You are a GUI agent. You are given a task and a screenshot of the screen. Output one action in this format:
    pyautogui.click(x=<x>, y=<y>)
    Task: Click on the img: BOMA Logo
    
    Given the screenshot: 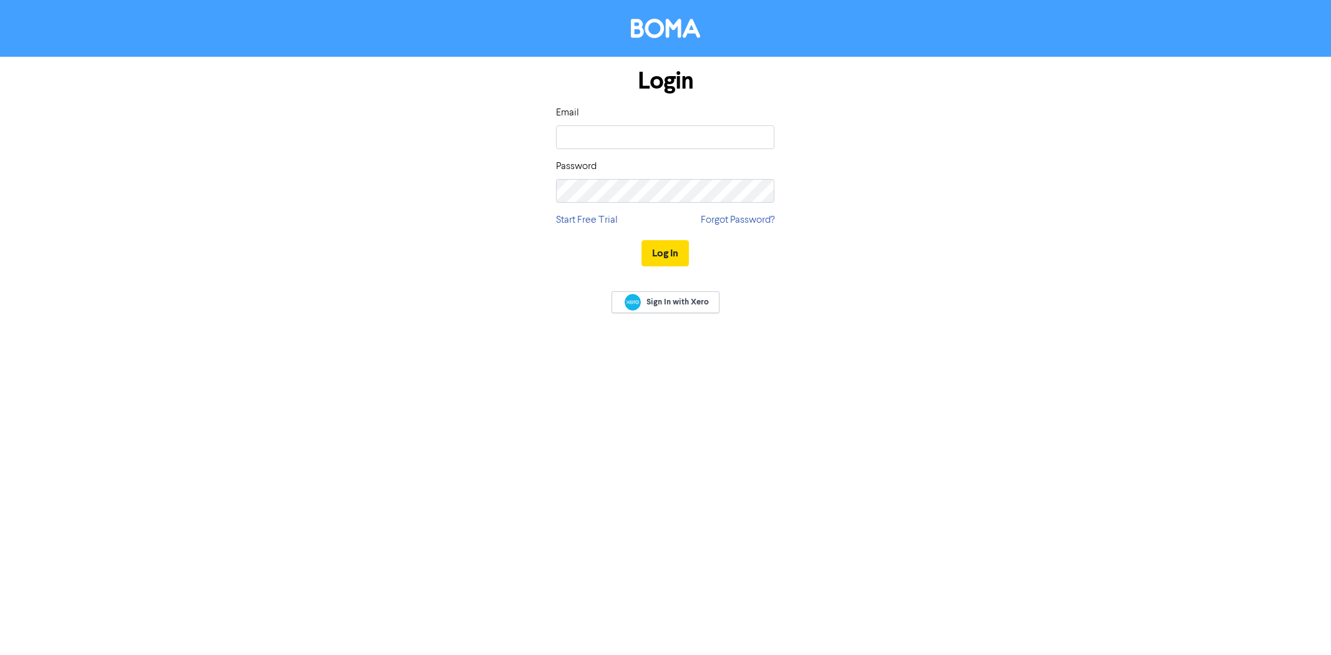 What is the action you would take?
    pyautogui.click(x=665, y=28)
    